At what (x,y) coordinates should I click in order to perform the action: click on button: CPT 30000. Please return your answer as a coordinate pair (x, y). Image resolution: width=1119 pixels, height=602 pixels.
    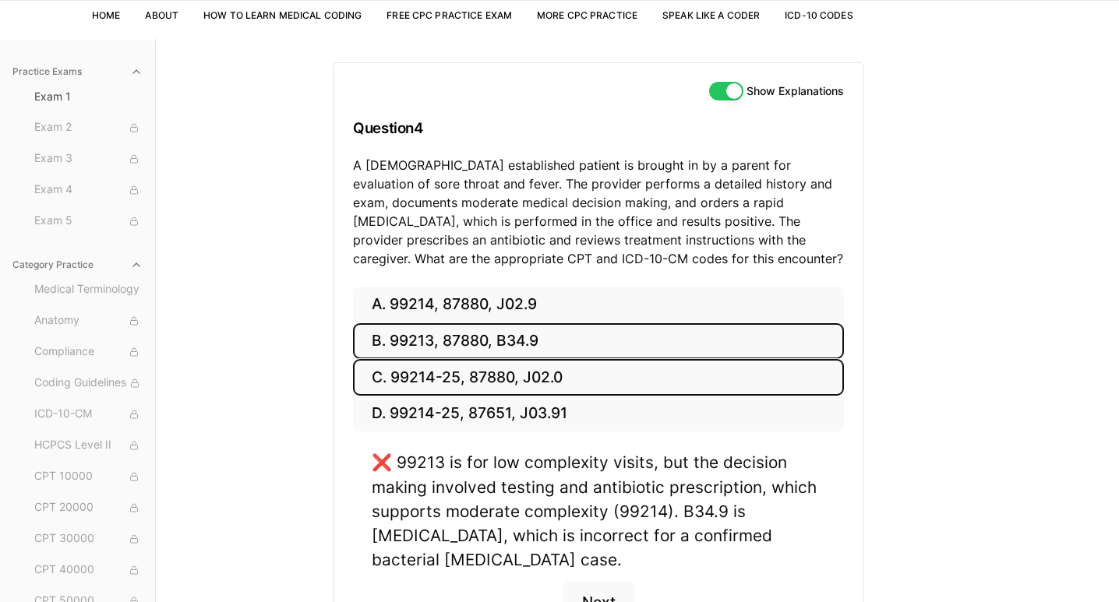
    Looking at the image, I should click on (88, 539).